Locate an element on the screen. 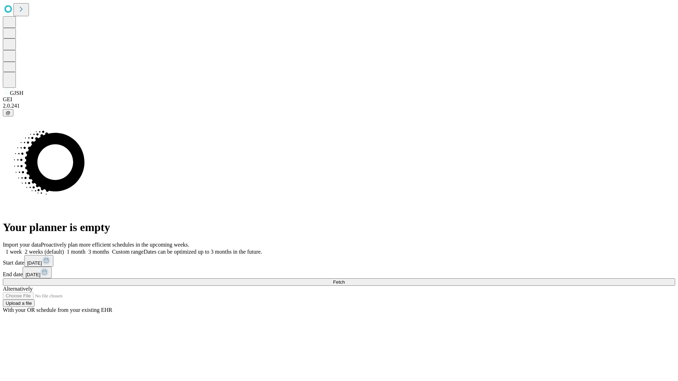  span: Custom range is located at coordinates (127, 252).